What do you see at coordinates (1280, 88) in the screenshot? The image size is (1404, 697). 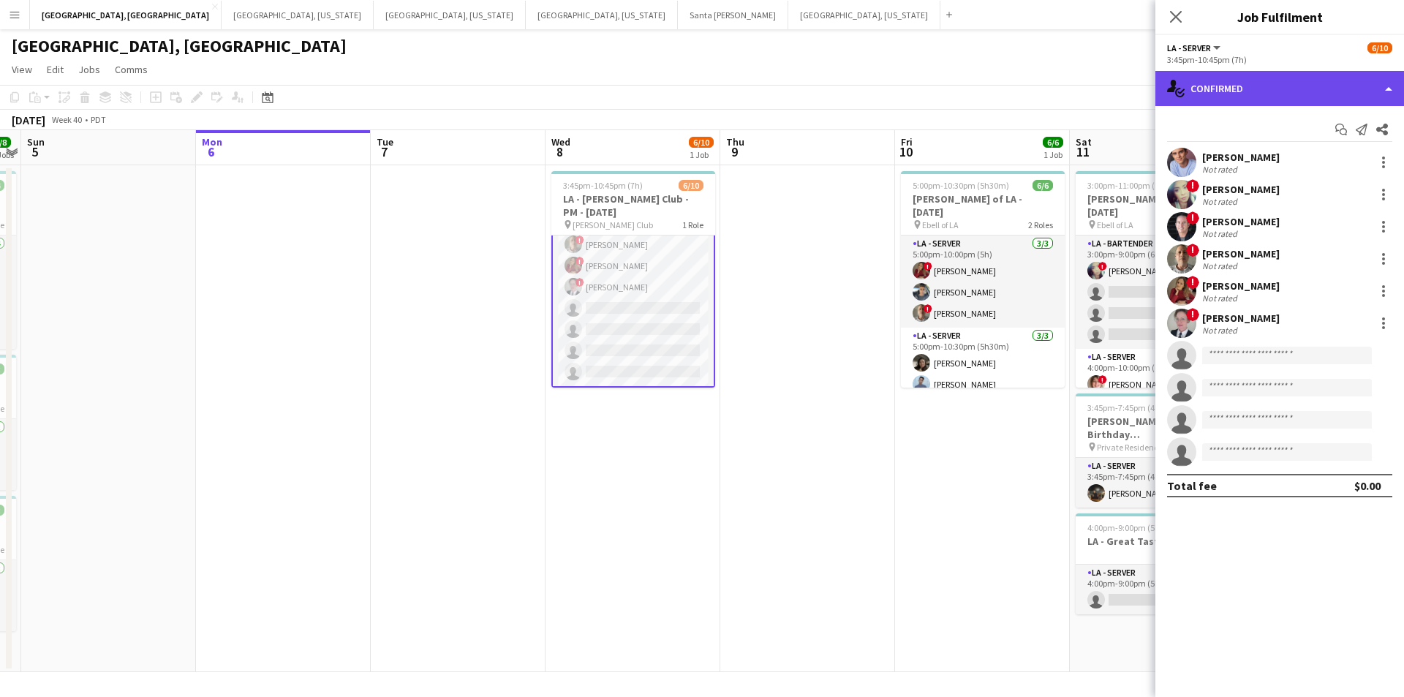 I see `div: Confirmed` at bounding box center [1280, 88].